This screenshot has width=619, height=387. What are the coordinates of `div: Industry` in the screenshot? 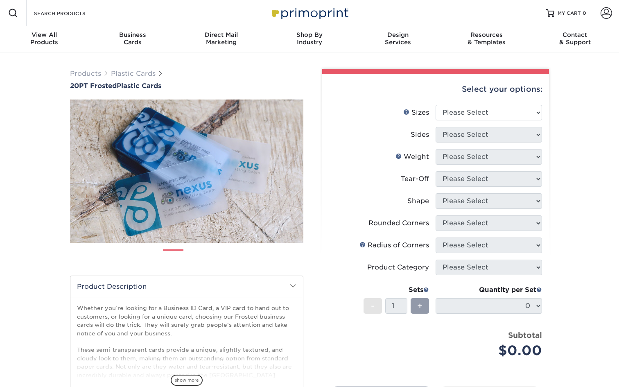 It's located at (309, 38).